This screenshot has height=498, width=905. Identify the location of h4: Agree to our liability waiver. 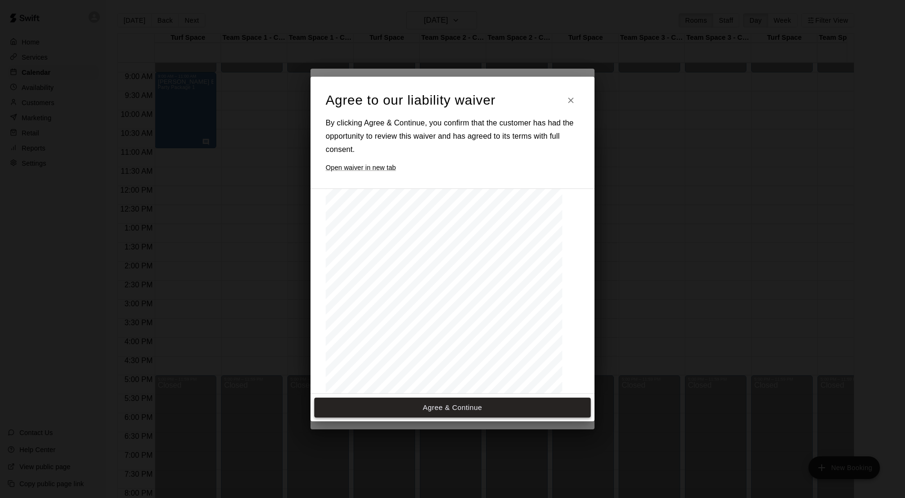
(411, 100).